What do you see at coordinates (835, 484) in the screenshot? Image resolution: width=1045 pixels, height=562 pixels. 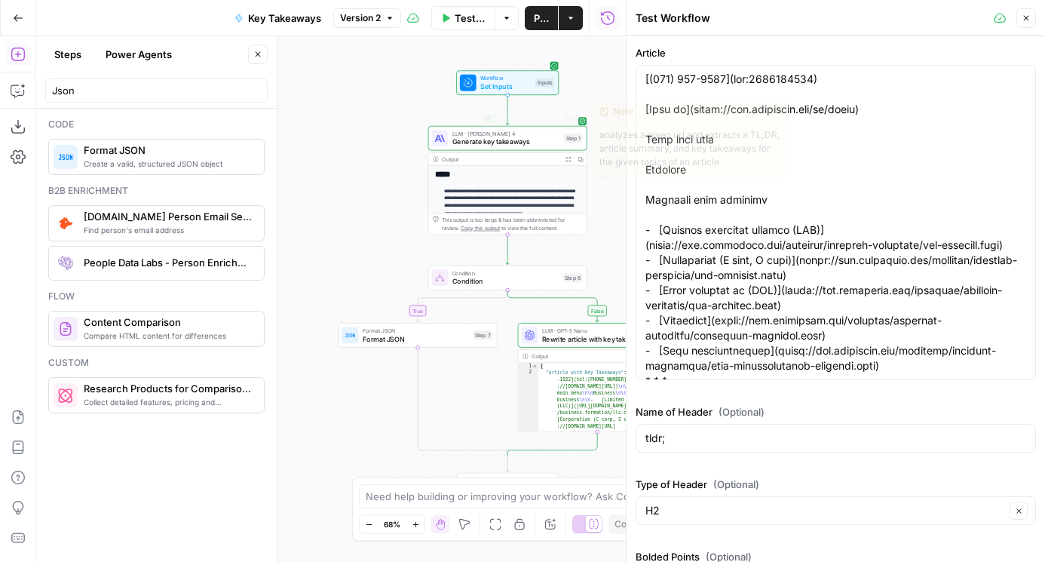 I see `label: Type of Header` at bounding box center [835, 484].